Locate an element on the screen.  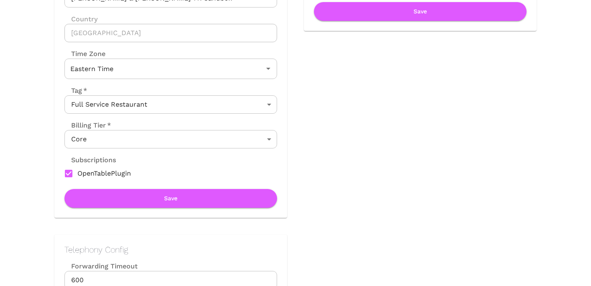
span: OpenTablePlugin is located at coordinates (104, 174).